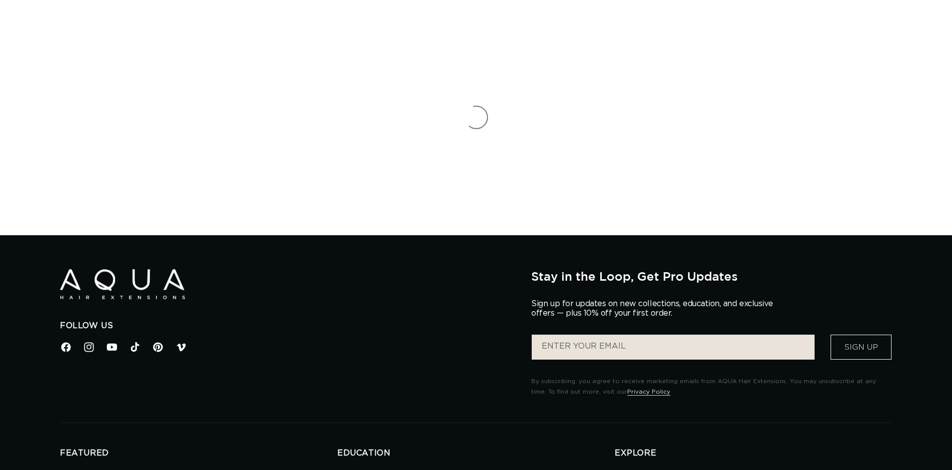  Describe the element at coordinates (753, 453) in the screenshot. I see `h2: EXPLORE` at that location.